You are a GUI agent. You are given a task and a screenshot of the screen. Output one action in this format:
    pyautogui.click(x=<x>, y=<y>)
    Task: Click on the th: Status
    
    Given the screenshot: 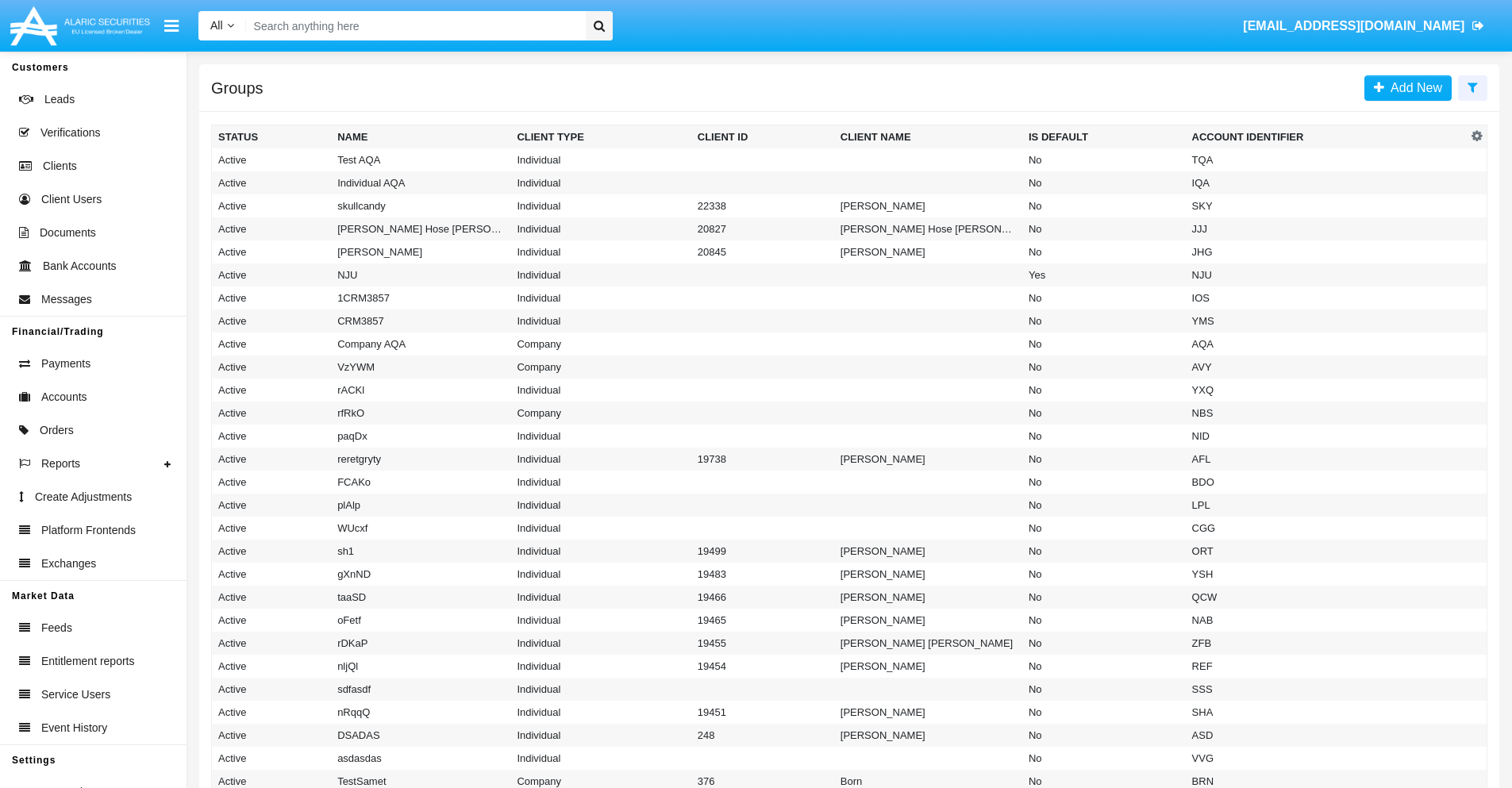 What is the action you would take?
    pyautogui.click(x=272, y=137)
    